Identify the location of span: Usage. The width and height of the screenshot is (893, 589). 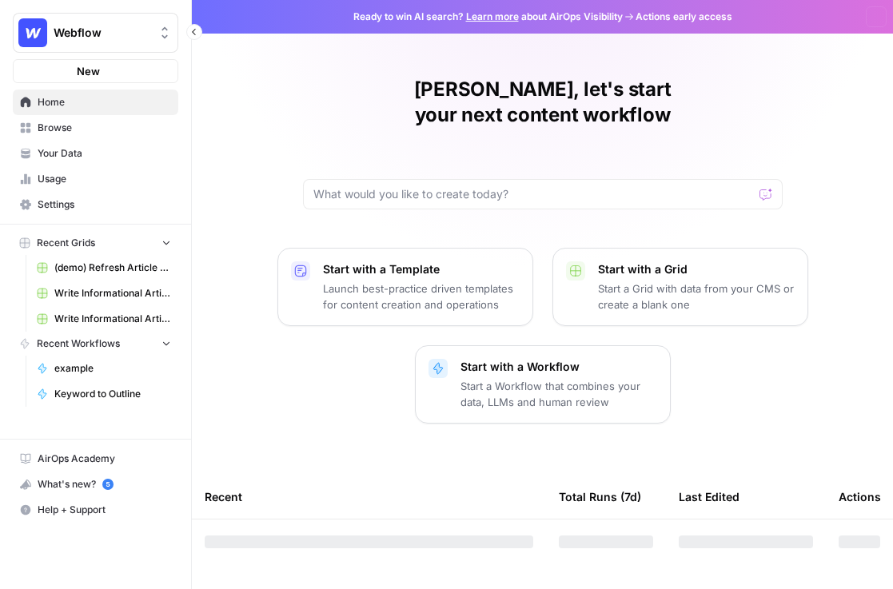
(104, 179).